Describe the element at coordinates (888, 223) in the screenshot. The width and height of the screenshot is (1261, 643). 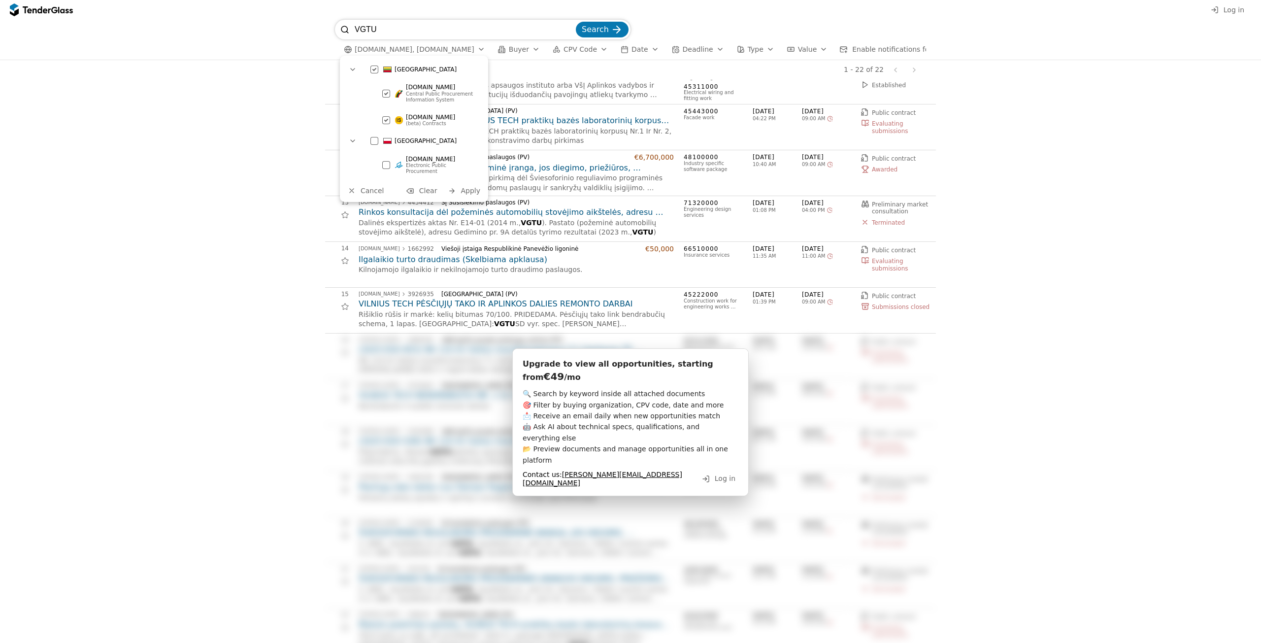
I see `span: Terminated` at that location.